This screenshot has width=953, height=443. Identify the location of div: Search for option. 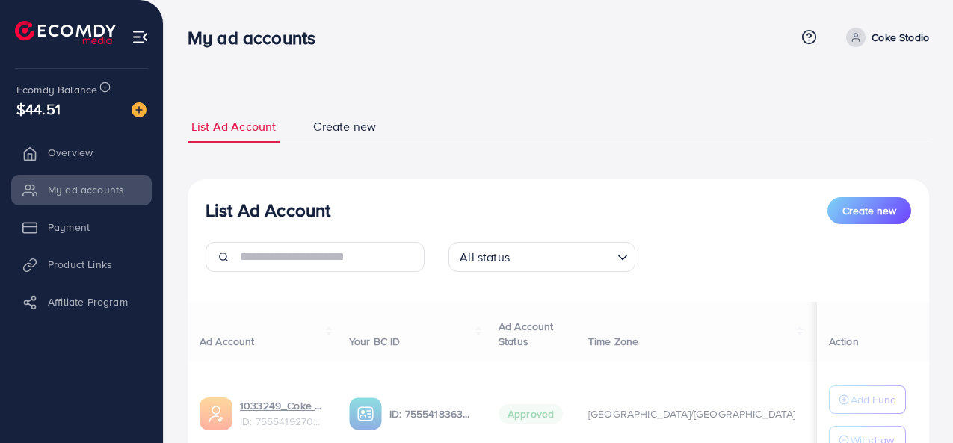
(542, 257).